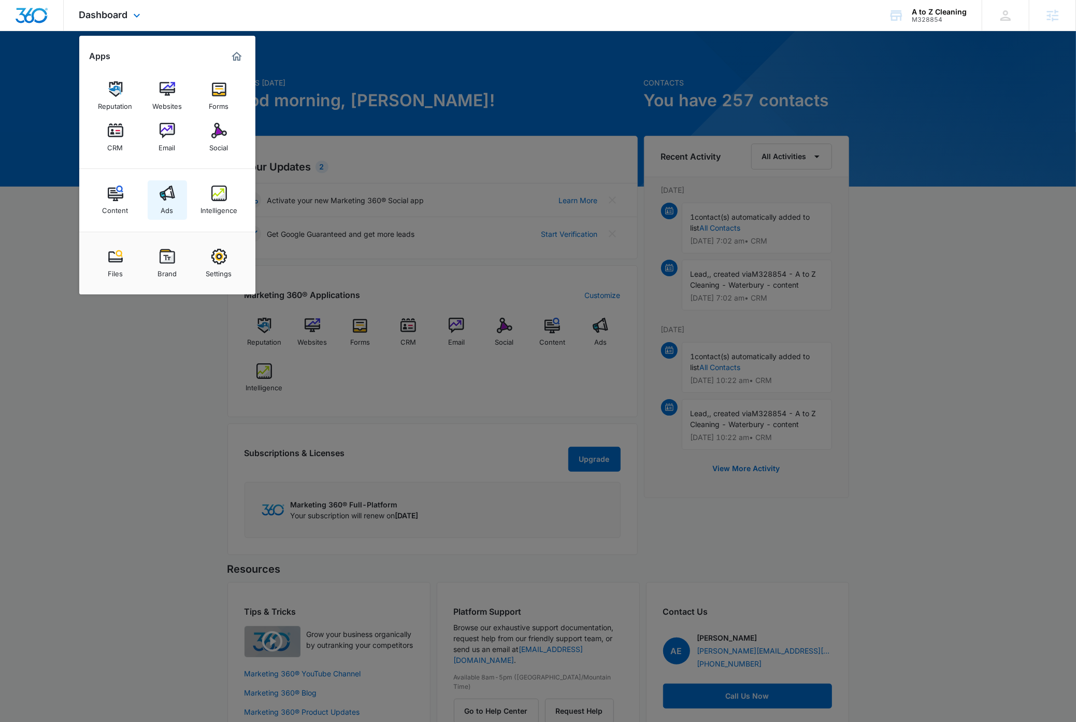 This screenshot has width=1076, height=722. I want to click on div: Reputation, so click(116, 104).